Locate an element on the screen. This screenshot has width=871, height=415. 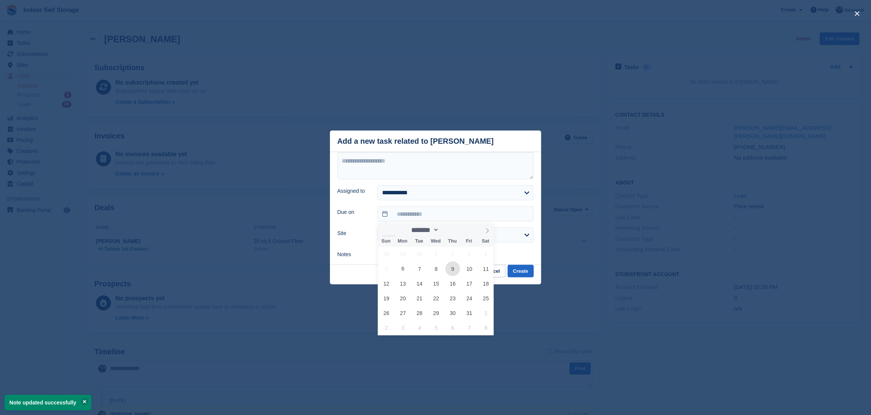
span: October 9, 2025 is located at coordinates (452, 269).